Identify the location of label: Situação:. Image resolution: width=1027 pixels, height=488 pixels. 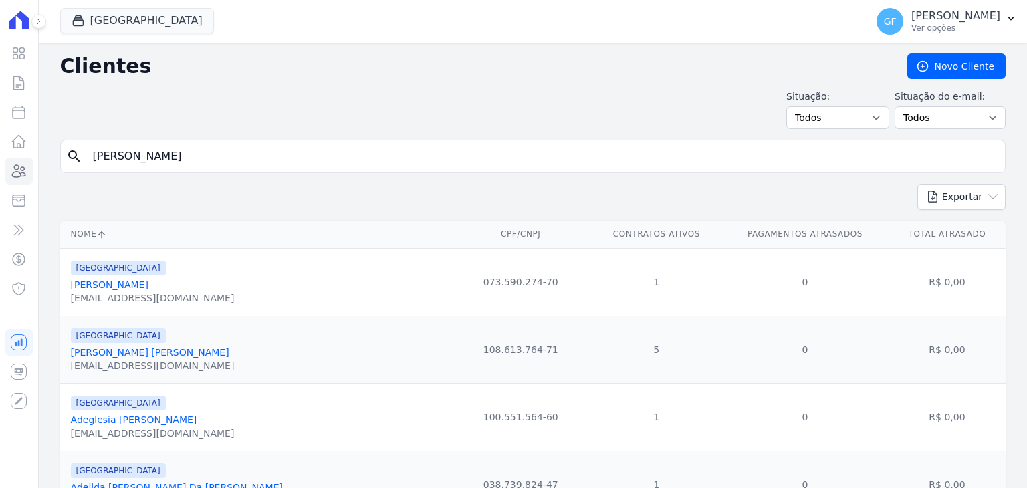
(837, 96).